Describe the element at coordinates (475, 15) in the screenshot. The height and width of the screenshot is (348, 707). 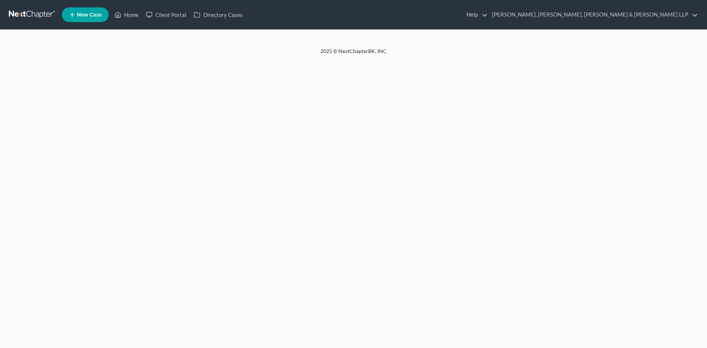
I see `a: Help` at that location.